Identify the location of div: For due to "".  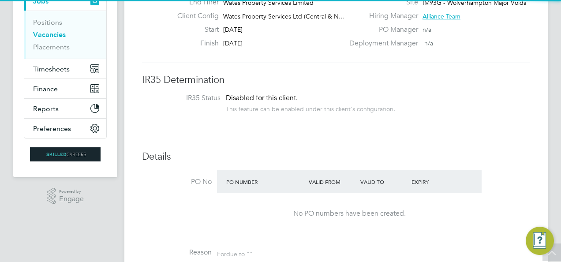
(235, 253).